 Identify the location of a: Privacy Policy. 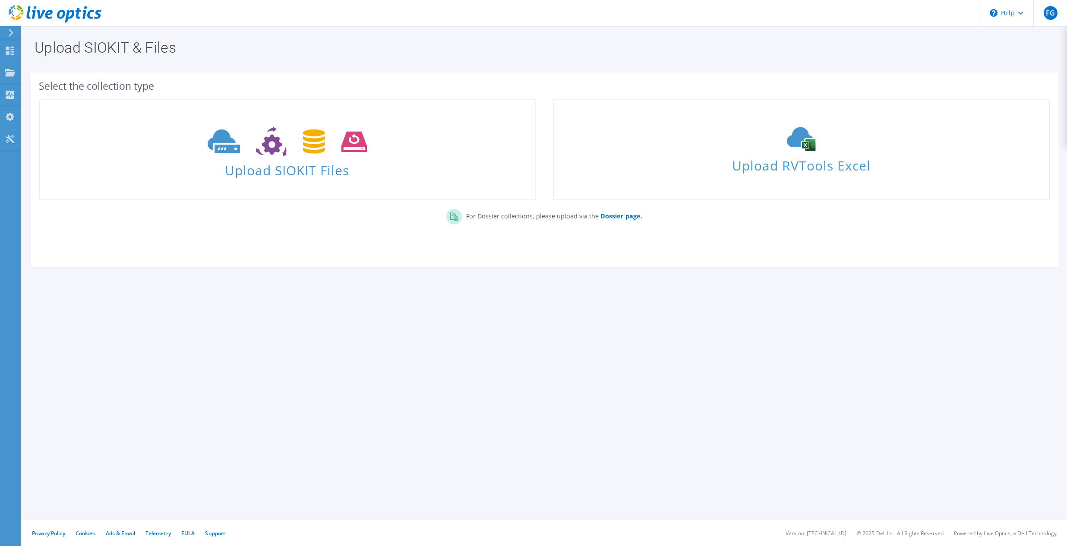
(48, 533).